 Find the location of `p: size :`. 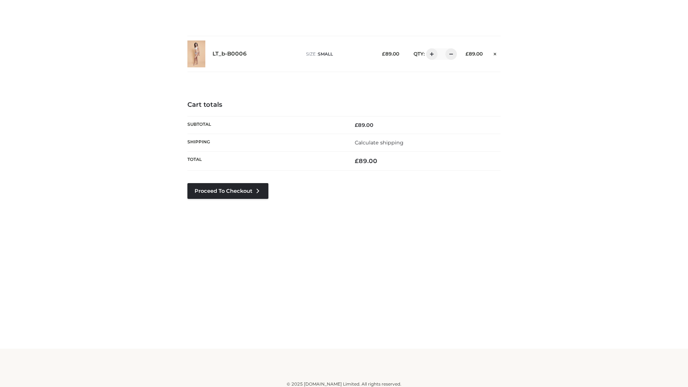

p: size : is located at coordinates (338, 54).